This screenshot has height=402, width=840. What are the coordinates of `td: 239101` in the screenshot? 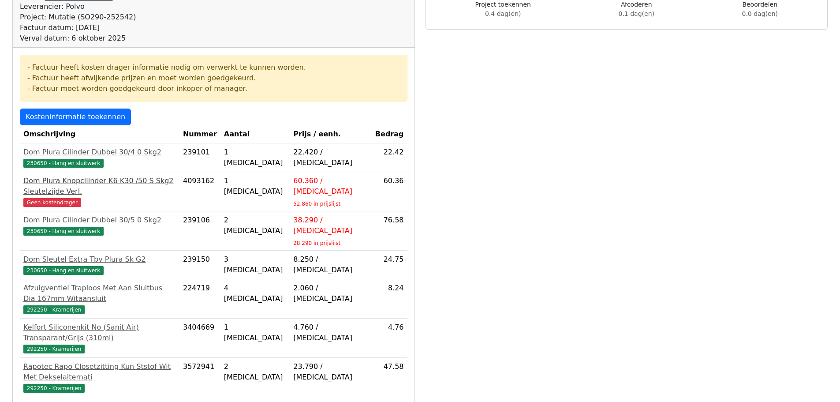 It's located at (200, 157).